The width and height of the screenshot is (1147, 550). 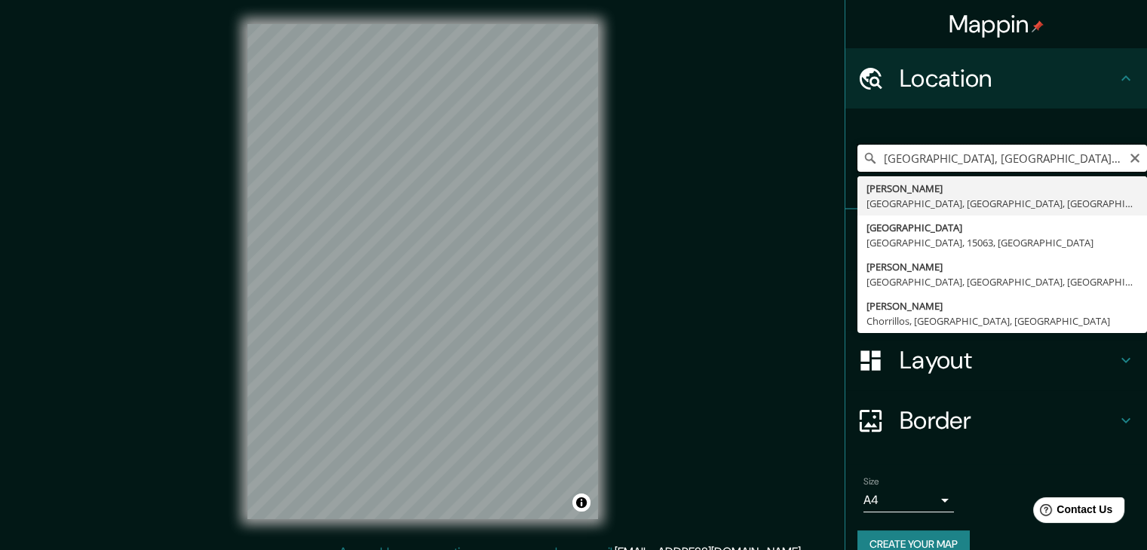 What do you see at coordinates (996, 240) in the screenshot?
I see `div: Pins` at bounding box center [996, 240].